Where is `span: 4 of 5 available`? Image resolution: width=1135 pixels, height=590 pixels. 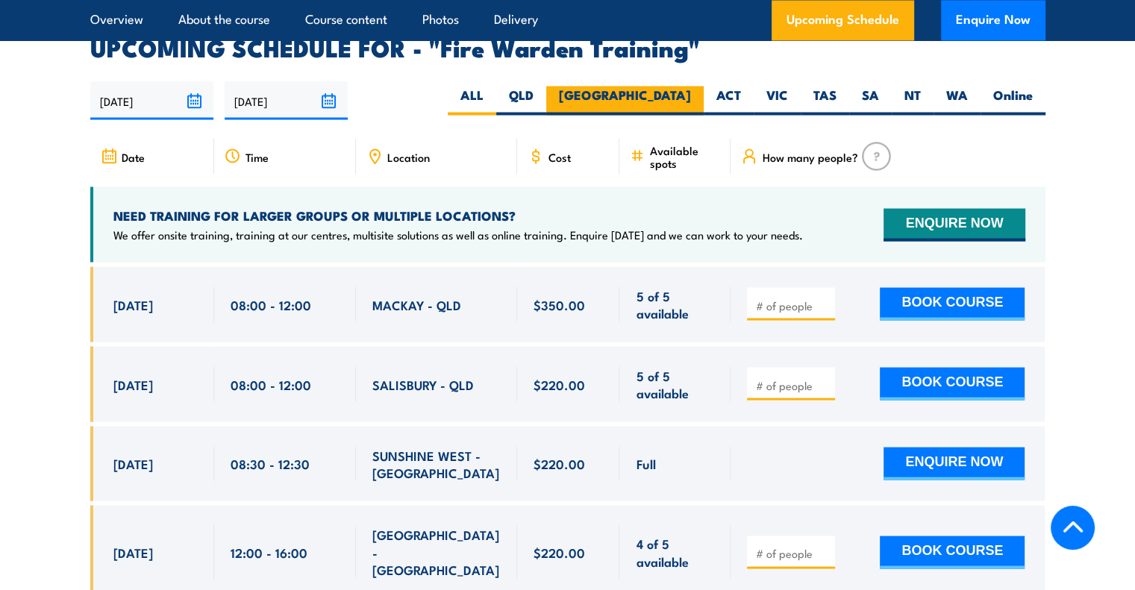 span: 4 of 5 available is located at coordinates (674, 551).